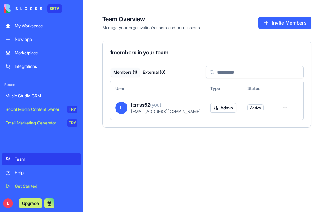 Image resolution: width=331 pixels, height=212 pixels. Describe the element at coordinates (46, 39) in the screenshot. I see `div: New app` at that location.